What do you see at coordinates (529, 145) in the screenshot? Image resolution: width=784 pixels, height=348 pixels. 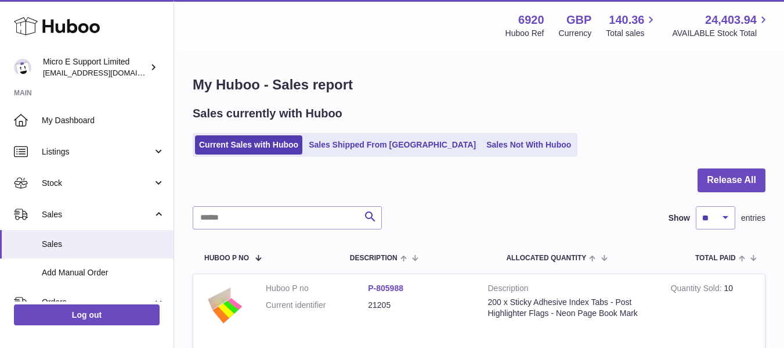 I see `a: Sales Not With Huboo` at bounding box center [529, 145].